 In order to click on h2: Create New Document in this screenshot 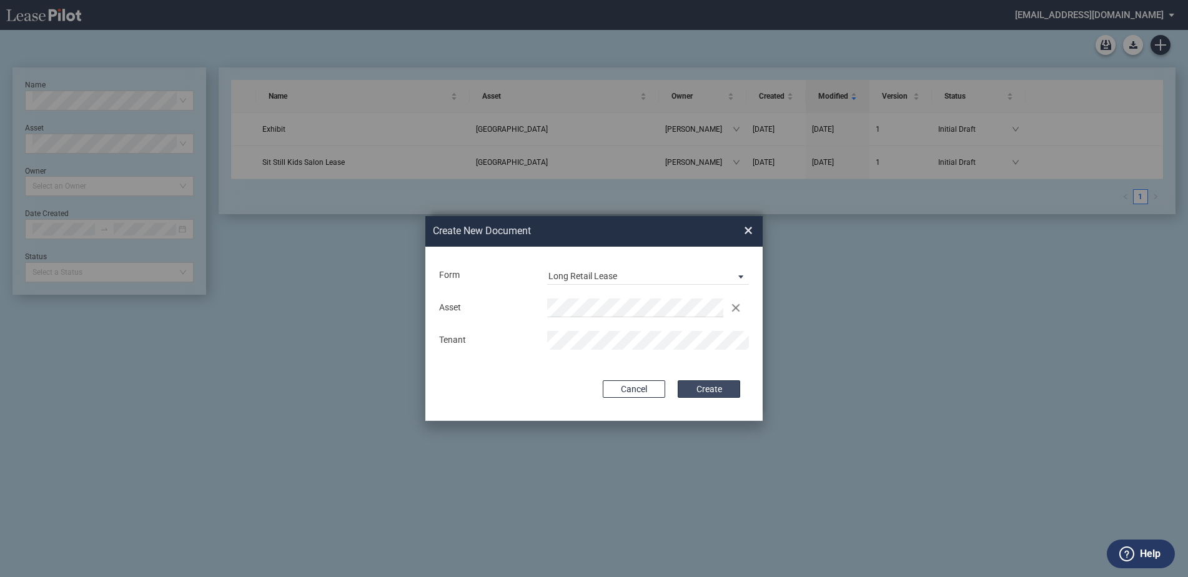, I will do `click(566, 231)`.